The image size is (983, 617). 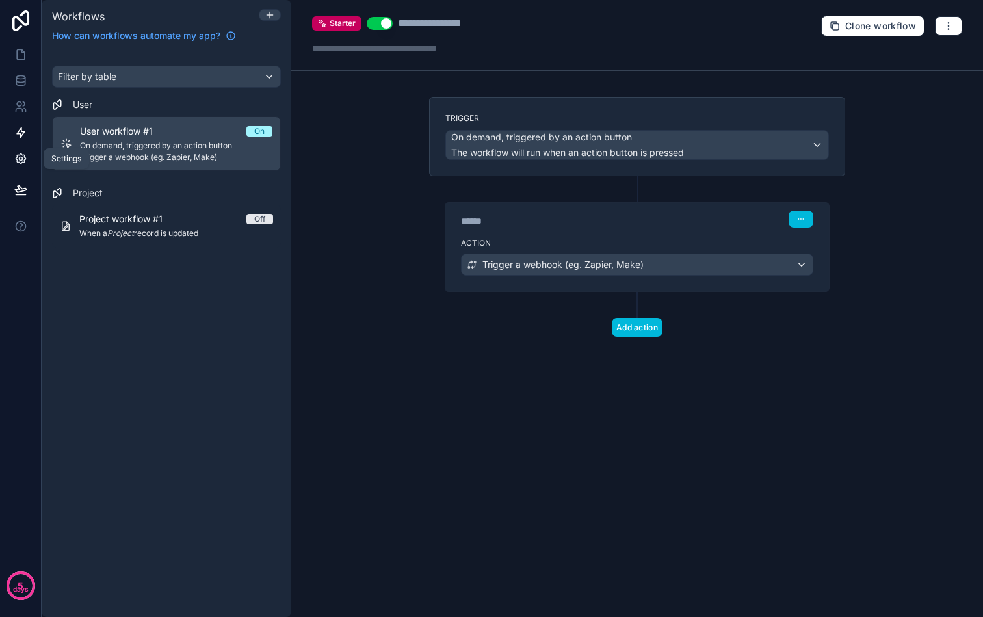 What do you see at coordinates (637, 327) in the screenshot?
I see `button: Add action` at bounding box center [637, 327].